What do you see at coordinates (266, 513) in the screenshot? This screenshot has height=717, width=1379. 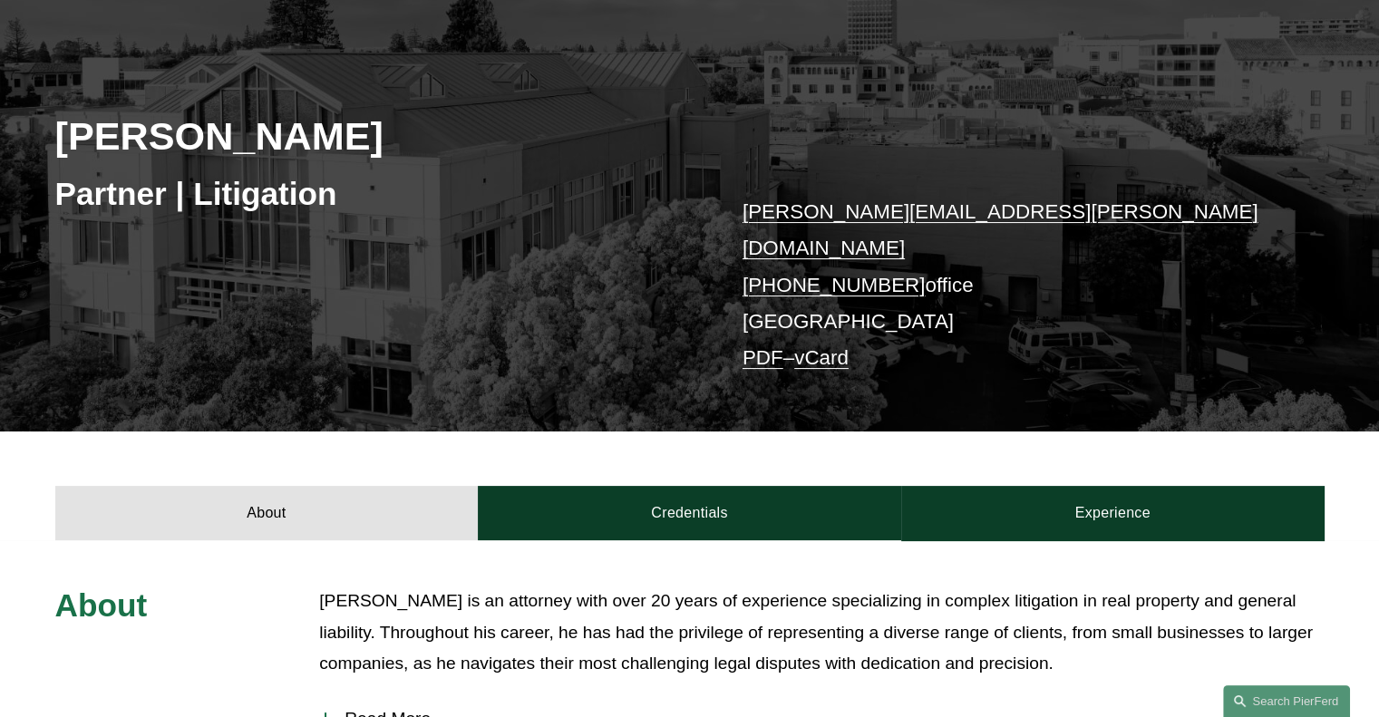 I see `a: About` at bounding box center [266, 513].